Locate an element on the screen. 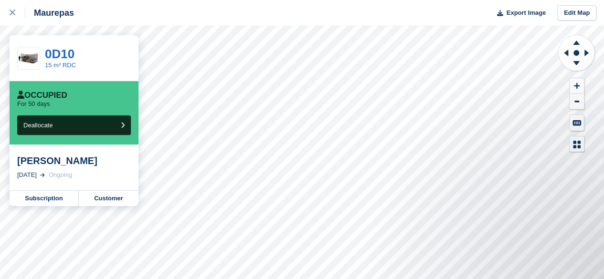  button: Zoom In is located at coordinates (577, 86).